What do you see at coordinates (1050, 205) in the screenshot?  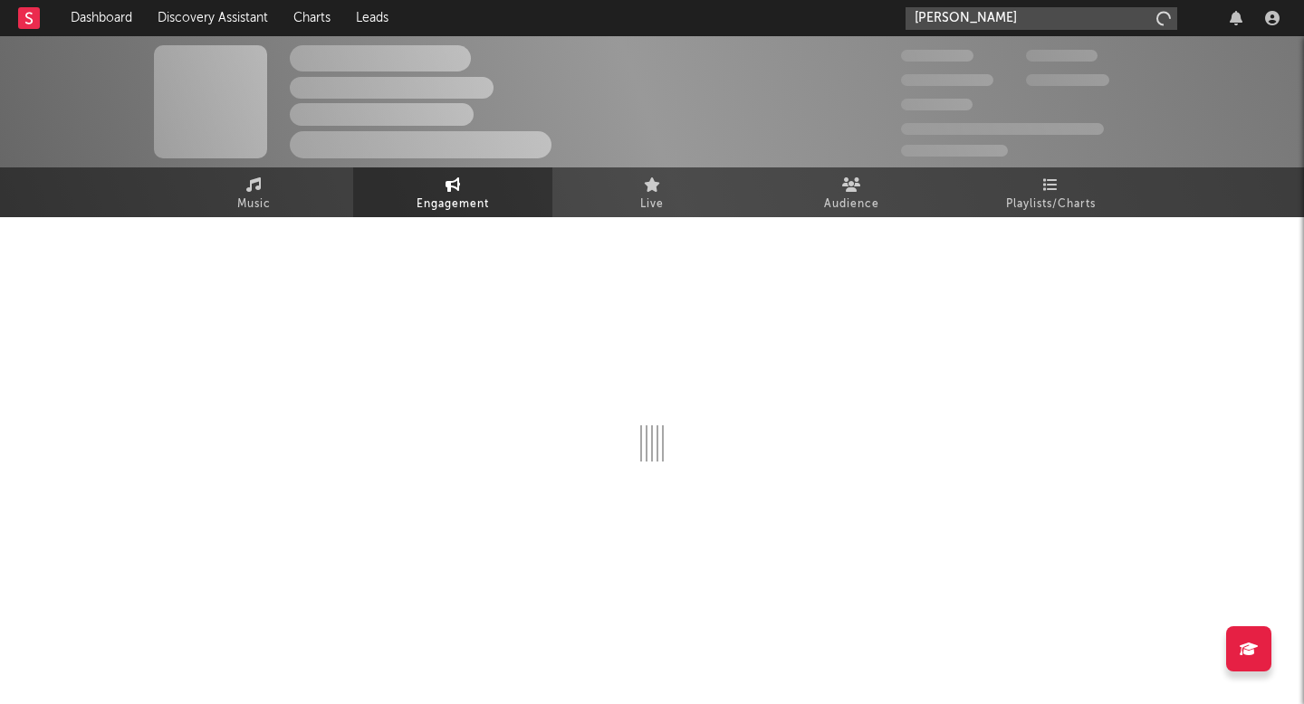 I see `span: Playlists/Charts` at bounding box center [1050, 205].